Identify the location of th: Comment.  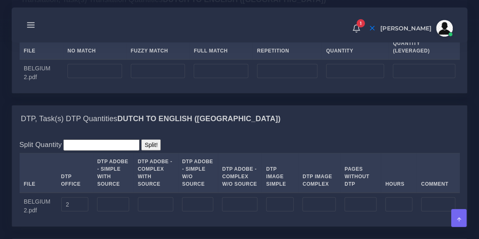
(438, 173).